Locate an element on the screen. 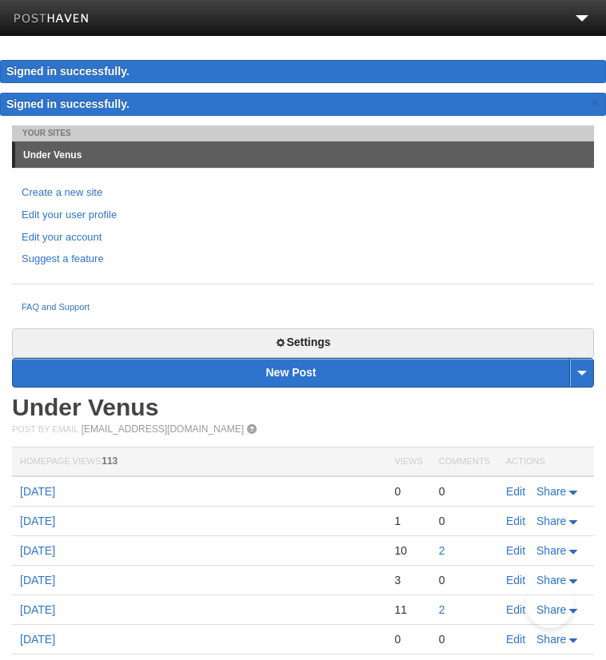  th: Homepage Views is located at coordinates (199, 461).